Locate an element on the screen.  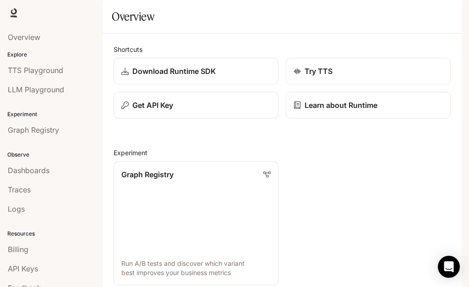
div: Open Intercom Messenger is located at coordinates (449, 266).